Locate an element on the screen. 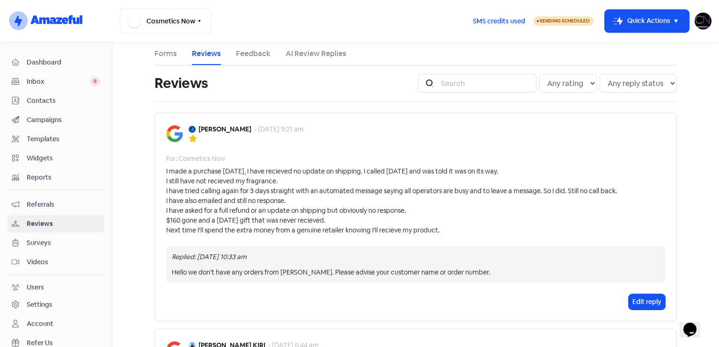 Image resolution: width=719 pixels, height=347 pixels. button: Quick Actions is located at coordinates (647, 21).